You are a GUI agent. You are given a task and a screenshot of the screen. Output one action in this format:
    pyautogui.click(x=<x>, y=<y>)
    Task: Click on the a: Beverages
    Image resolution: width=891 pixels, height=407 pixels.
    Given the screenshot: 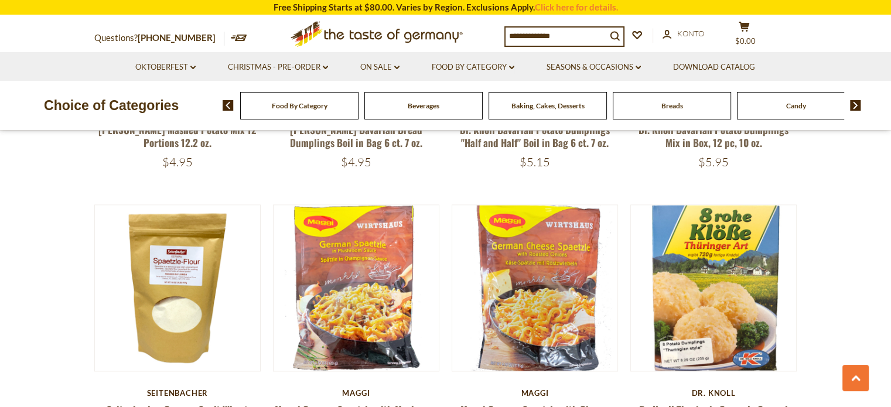 What is the action you would take?
    pyautogui.click(x=424, y=105)
    